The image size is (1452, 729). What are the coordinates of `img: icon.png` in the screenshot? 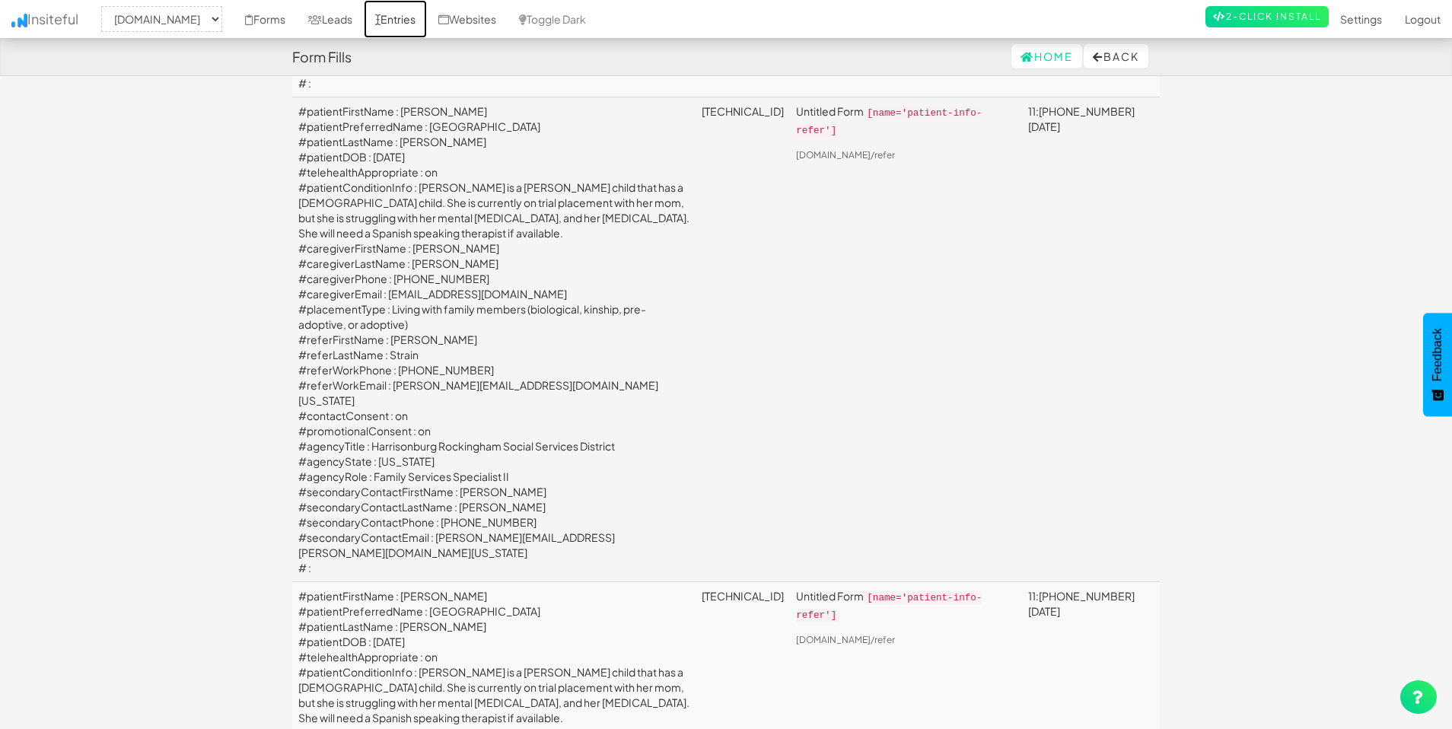 It's located at (19, 21).